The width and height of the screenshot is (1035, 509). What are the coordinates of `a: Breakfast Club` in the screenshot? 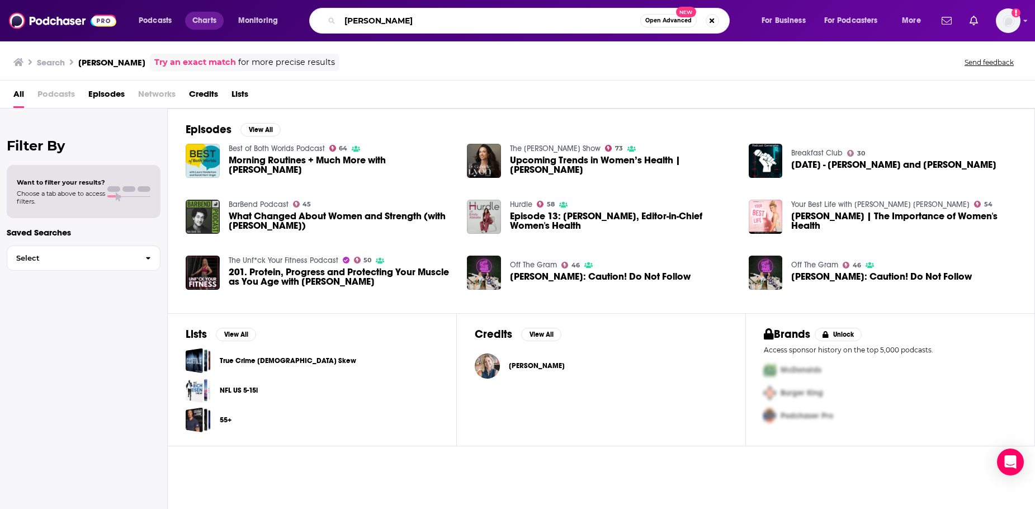 It's located at (817, 153).